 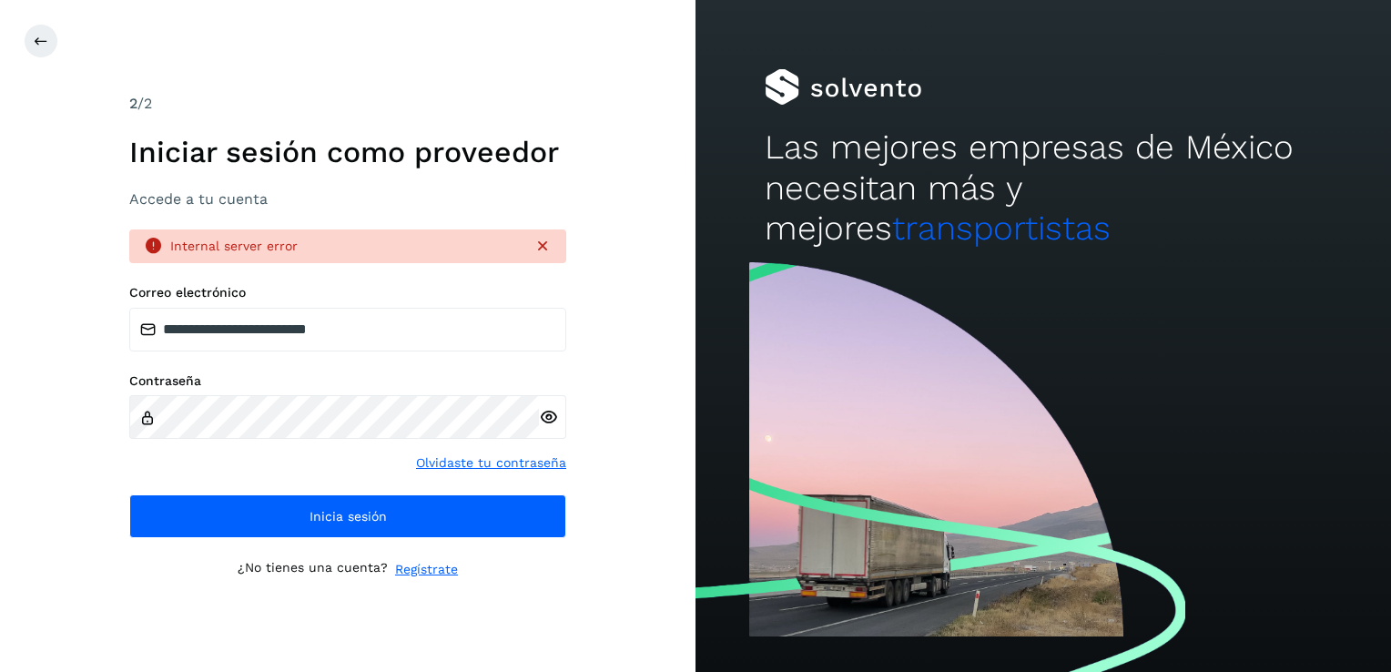 I want to click on a: Regístrate, so click(x=426, y=569).